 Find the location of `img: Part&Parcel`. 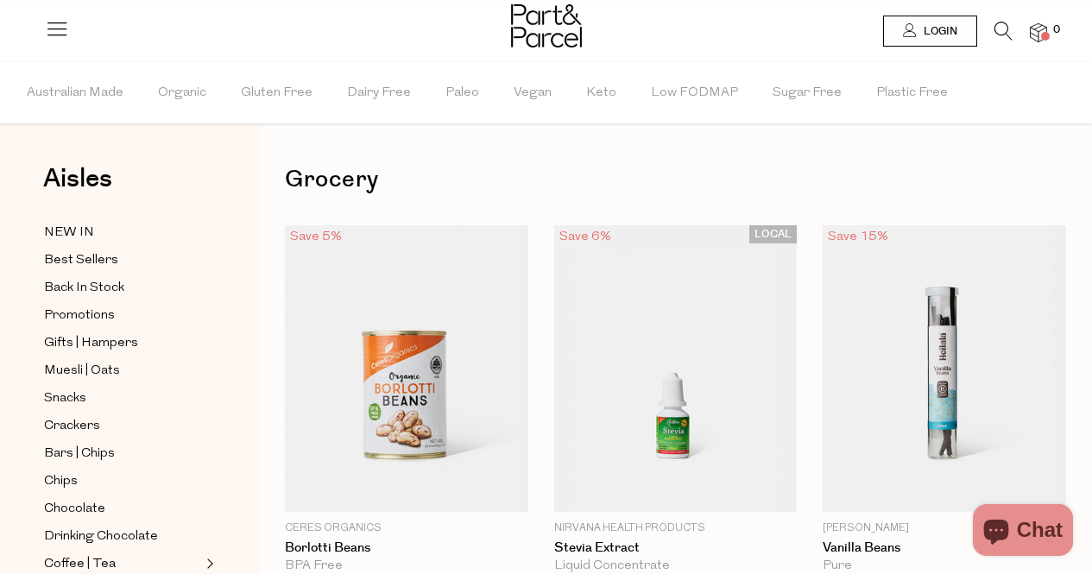

img: Part&Parcel is located at coordinates (546, 26).